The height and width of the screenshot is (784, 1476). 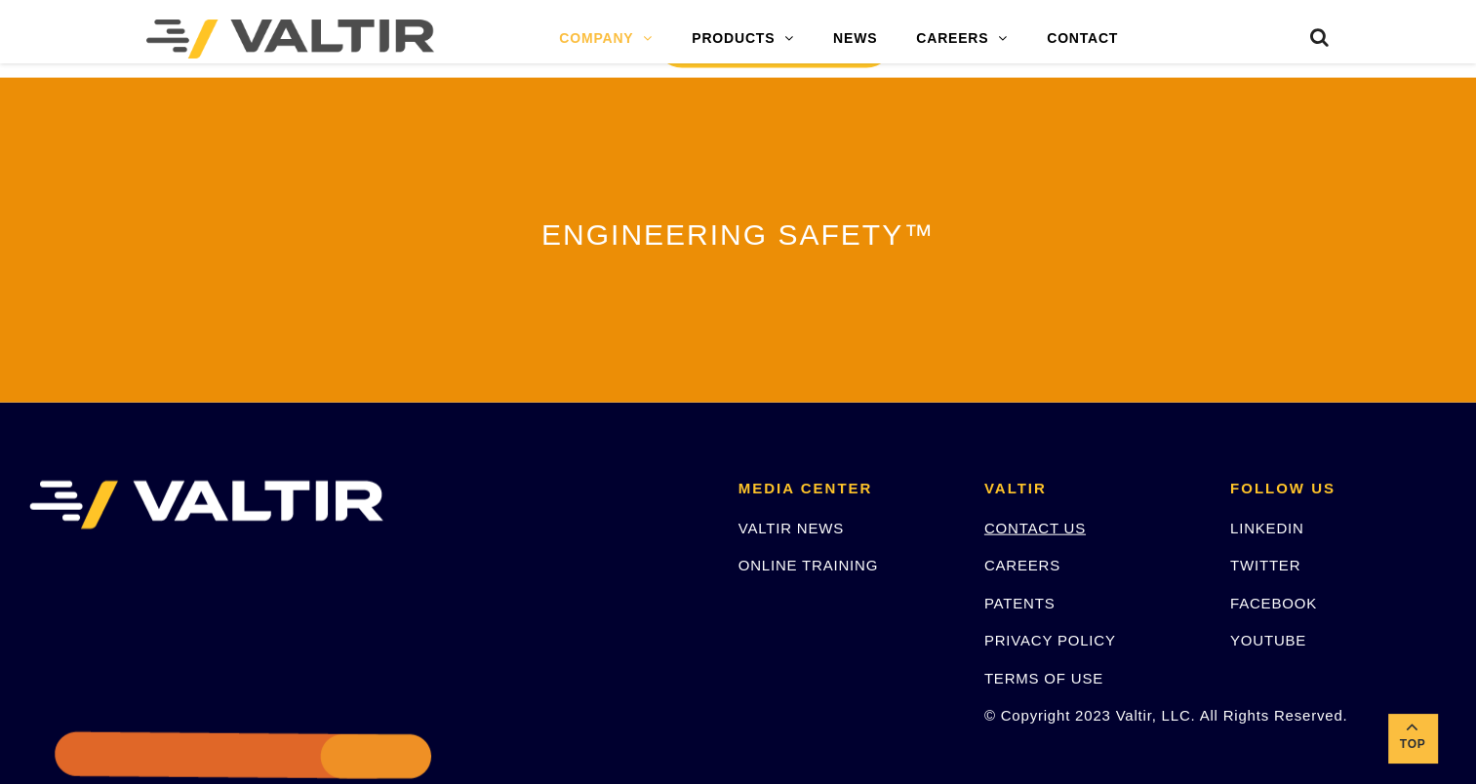 I want to click on a: PATENTS, so click(x=1019, y=603).